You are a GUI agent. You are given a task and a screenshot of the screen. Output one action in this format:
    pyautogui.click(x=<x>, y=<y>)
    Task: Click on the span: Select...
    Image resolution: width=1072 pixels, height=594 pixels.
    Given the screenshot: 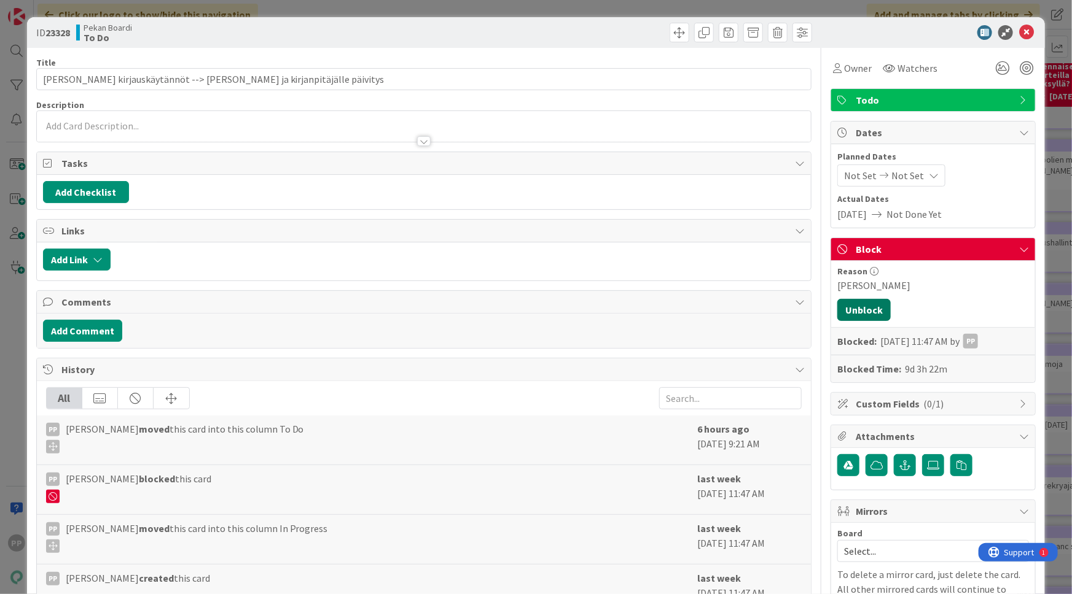 What is the action you would take?
    pyautogui.click(x=922, y=551)
    